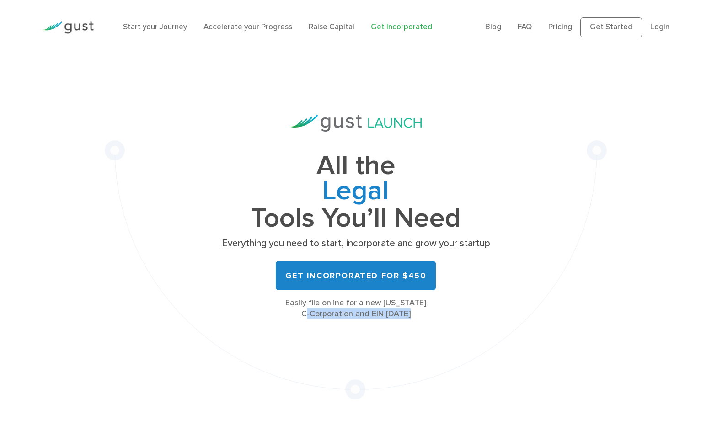 This screenshot has width=712, height=436. Describe the element at coordinates (356, 123) in the screenshot. I see `img: Gust Launch Logo` at that location.